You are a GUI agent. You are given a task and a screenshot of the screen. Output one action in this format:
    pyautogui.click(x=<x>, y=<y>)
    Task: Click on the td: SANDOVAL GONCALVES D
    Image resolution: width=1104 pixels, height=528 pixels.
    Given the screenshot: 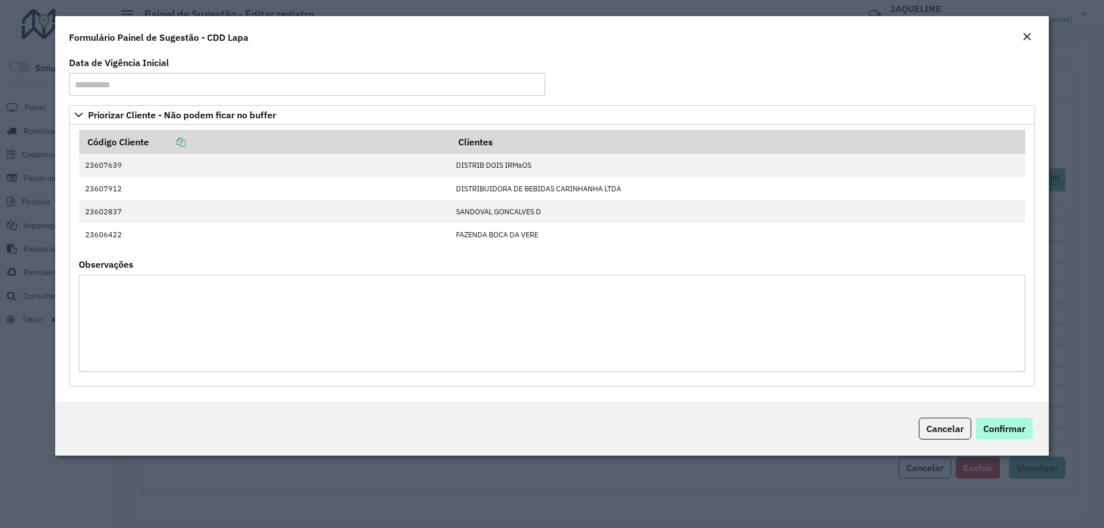 What is the action you would take?
    pyautogui.click(x=738, y=212)
    